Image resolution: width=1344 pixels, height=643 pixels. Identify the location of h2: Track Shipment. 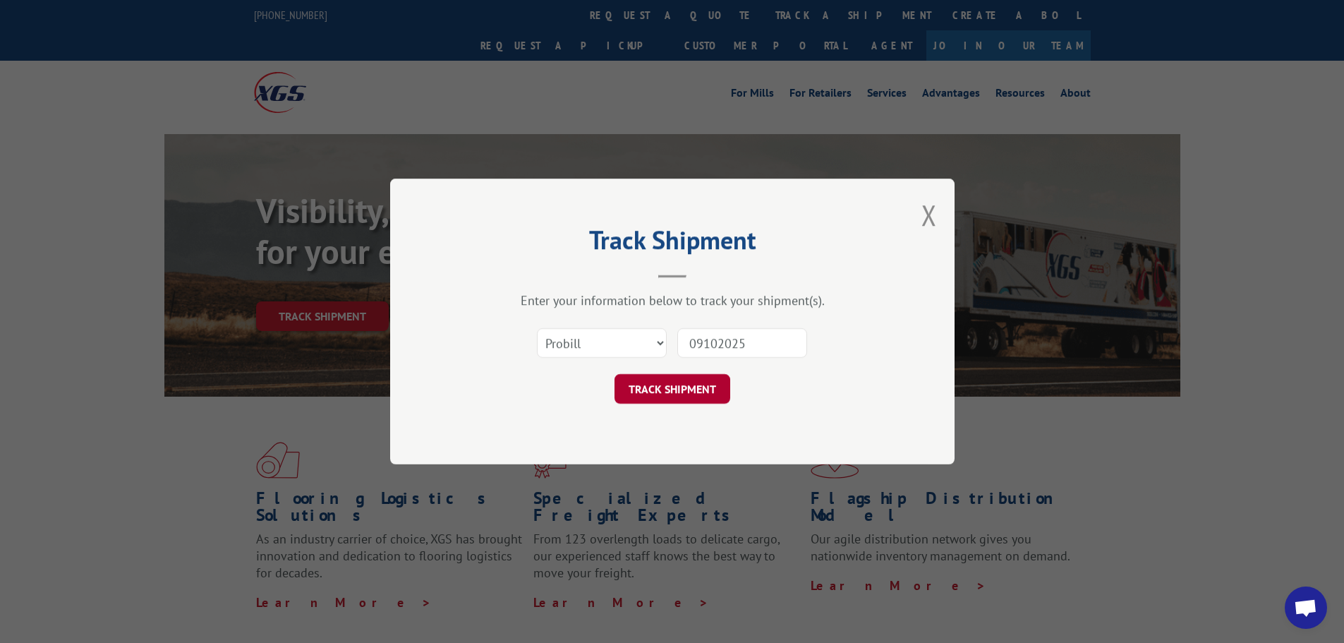
(672, 243).